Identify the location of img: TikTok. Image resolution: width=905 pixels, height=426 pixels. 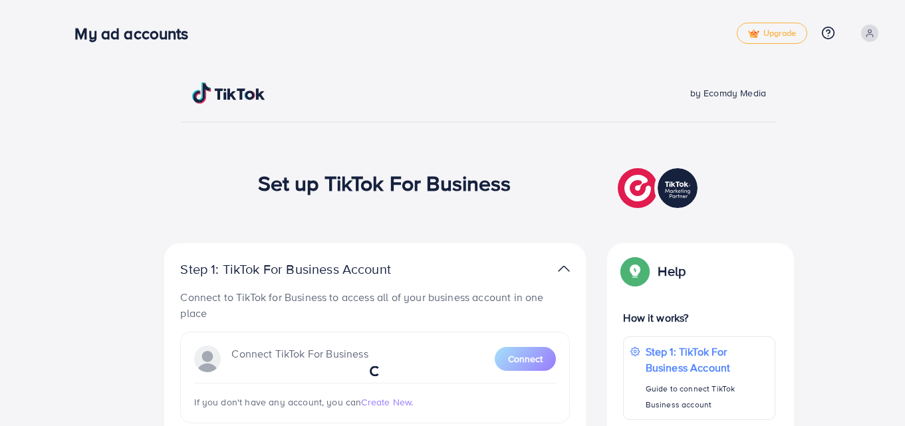
(229, 93).